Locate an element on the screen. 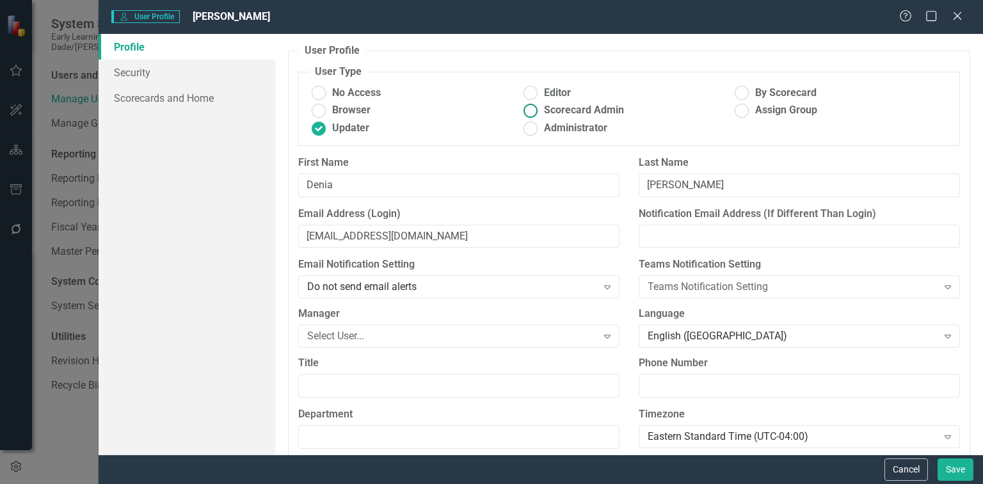 This screenshot has width=983, height=484. div: Teams Notification Setting is located at coordinates (793, 287).